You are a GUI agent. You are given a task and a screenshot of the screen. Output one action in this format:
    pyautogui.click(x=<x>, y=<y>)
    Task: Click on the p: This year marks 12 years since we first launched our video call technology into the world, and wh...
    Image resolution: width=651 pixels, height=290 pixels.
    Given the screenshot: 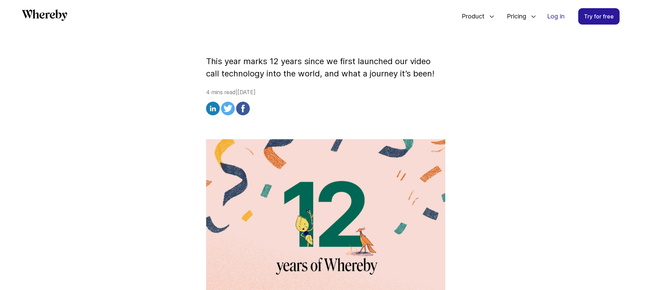 What is the action you would take?
    pyautogui.click(x=326, y=68)
    